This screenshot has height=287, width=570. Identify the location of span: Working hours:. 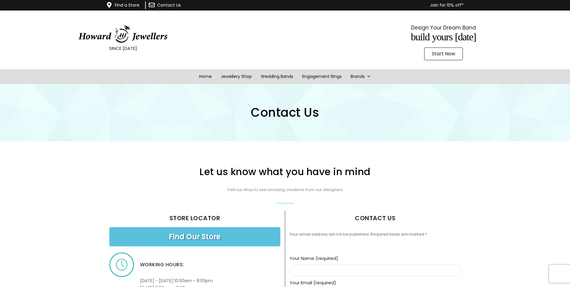
(162, 264).